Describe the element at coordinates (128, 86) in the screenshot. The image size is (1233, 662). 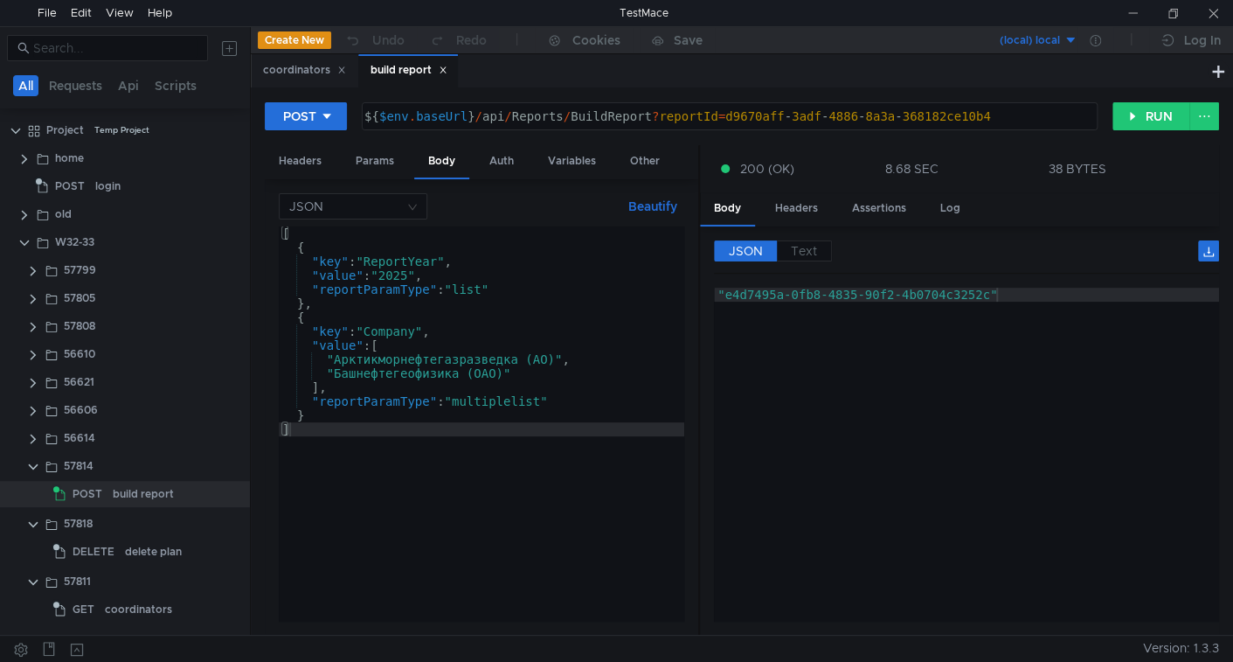
I see `button: Api` at that location.